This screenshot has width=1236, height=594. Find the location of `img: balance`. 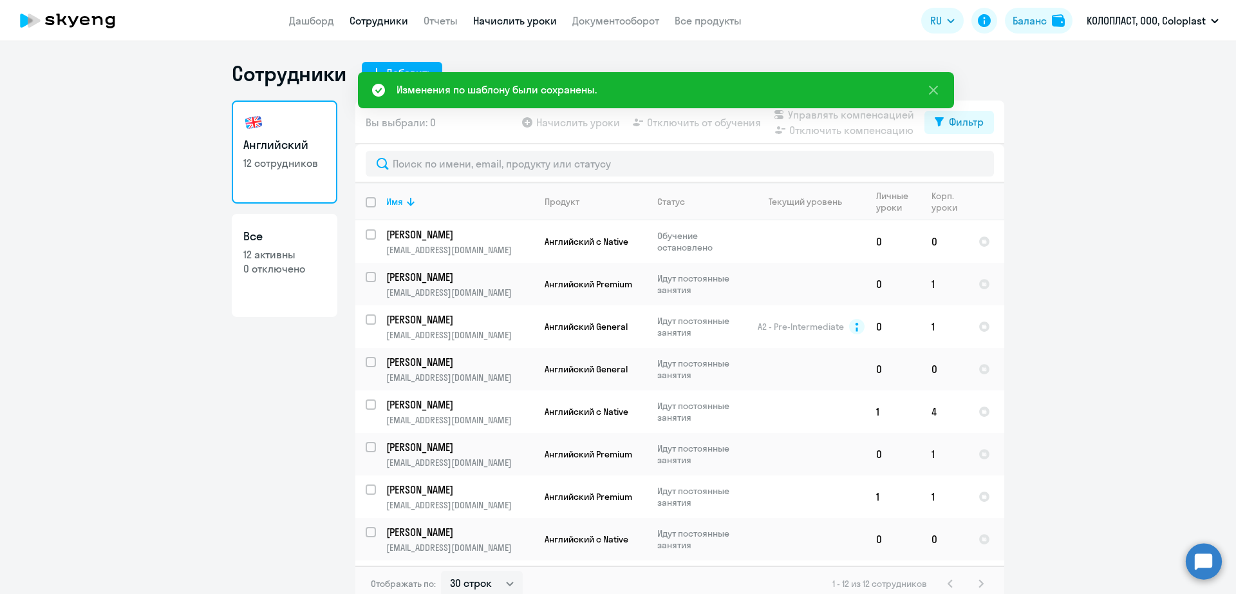

img: balance is located at coordinates (1059, 21).